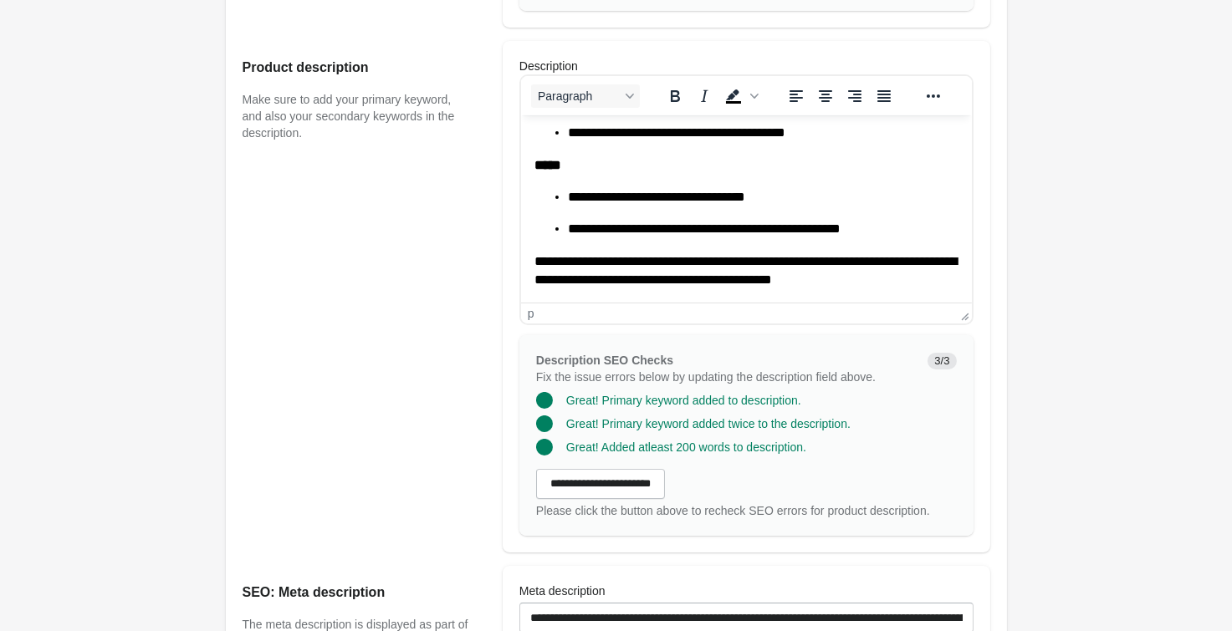  What do you see at coordinates (740, 96) in the screenshot?
I see `div: Background color` at bounding box center [740, 96].